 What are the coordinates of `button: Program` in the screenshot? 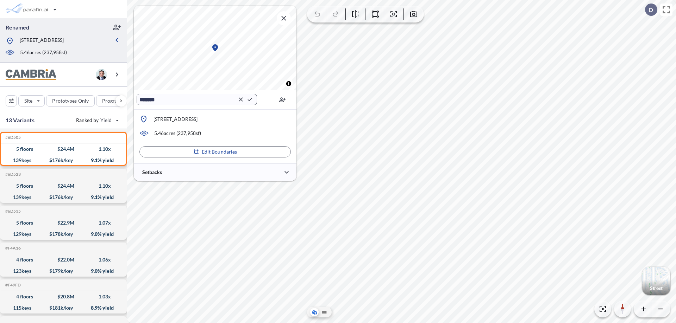 It's located at (115, 101).